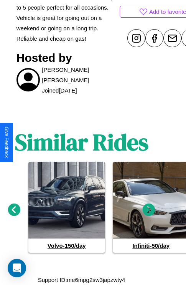 This screenshot has width=186, height=285. I want to click on div: Open Intercom Messenger, so click(17, 268).